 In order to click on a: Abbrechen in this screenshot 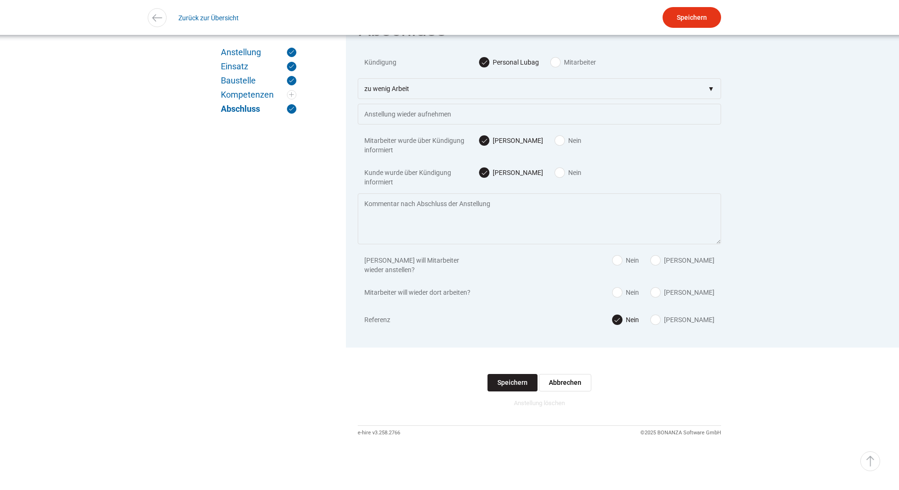, I will do `click(565, 383)`.